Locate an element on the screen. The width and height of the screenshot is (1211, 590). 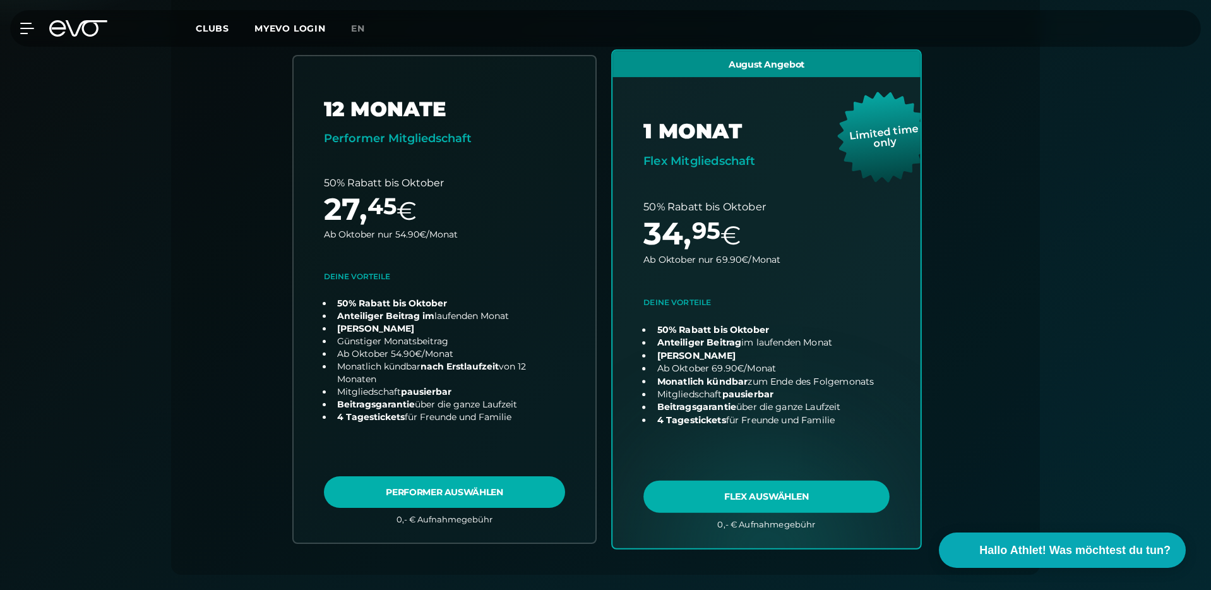
a: en is located at coordinates (366, 28).